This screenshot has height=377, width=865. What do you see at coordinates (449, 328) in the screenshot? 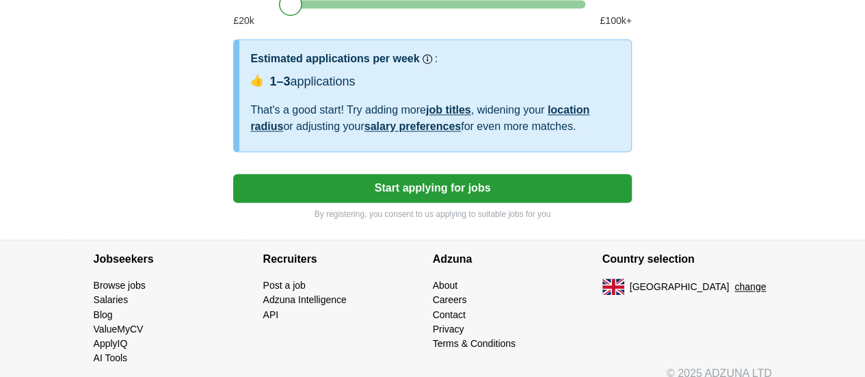
I see `a: Privacy` at bounding box center [449, 328].